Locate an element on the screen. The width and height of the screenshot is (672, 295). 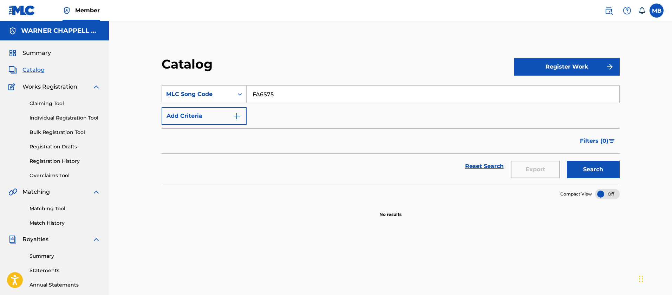
a: Public Search is located at coordinates (609, 11).